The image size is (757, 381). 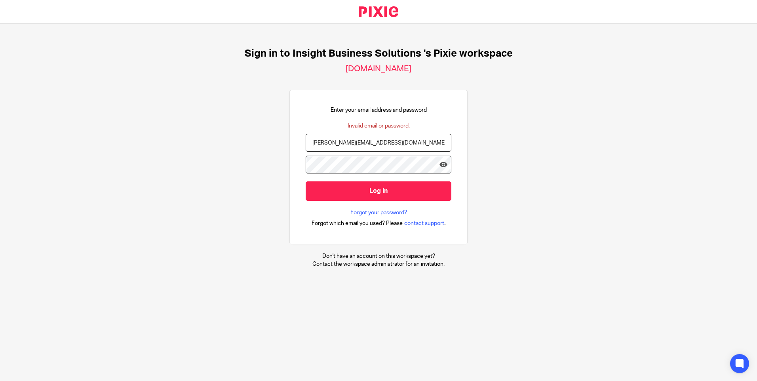 I want to click on input: Log in, so click(x=378, y=191).